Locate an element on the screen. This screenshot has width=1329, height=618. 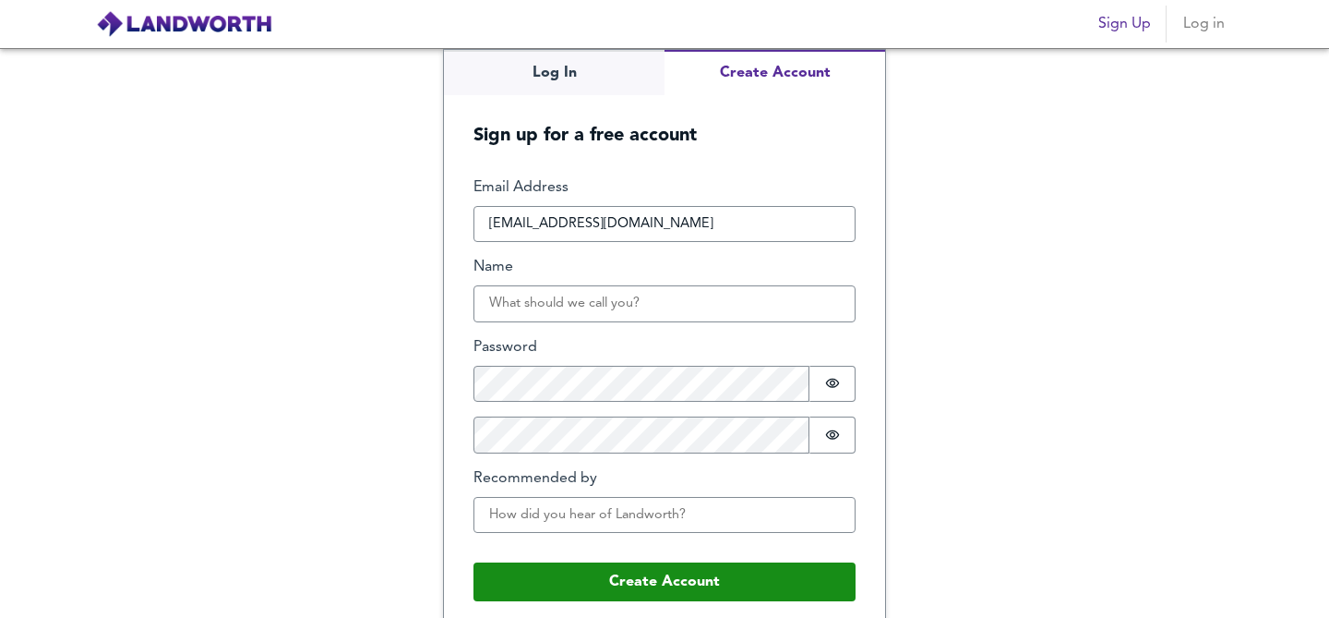
label: Recommended by is located at coordinates (665, 478).